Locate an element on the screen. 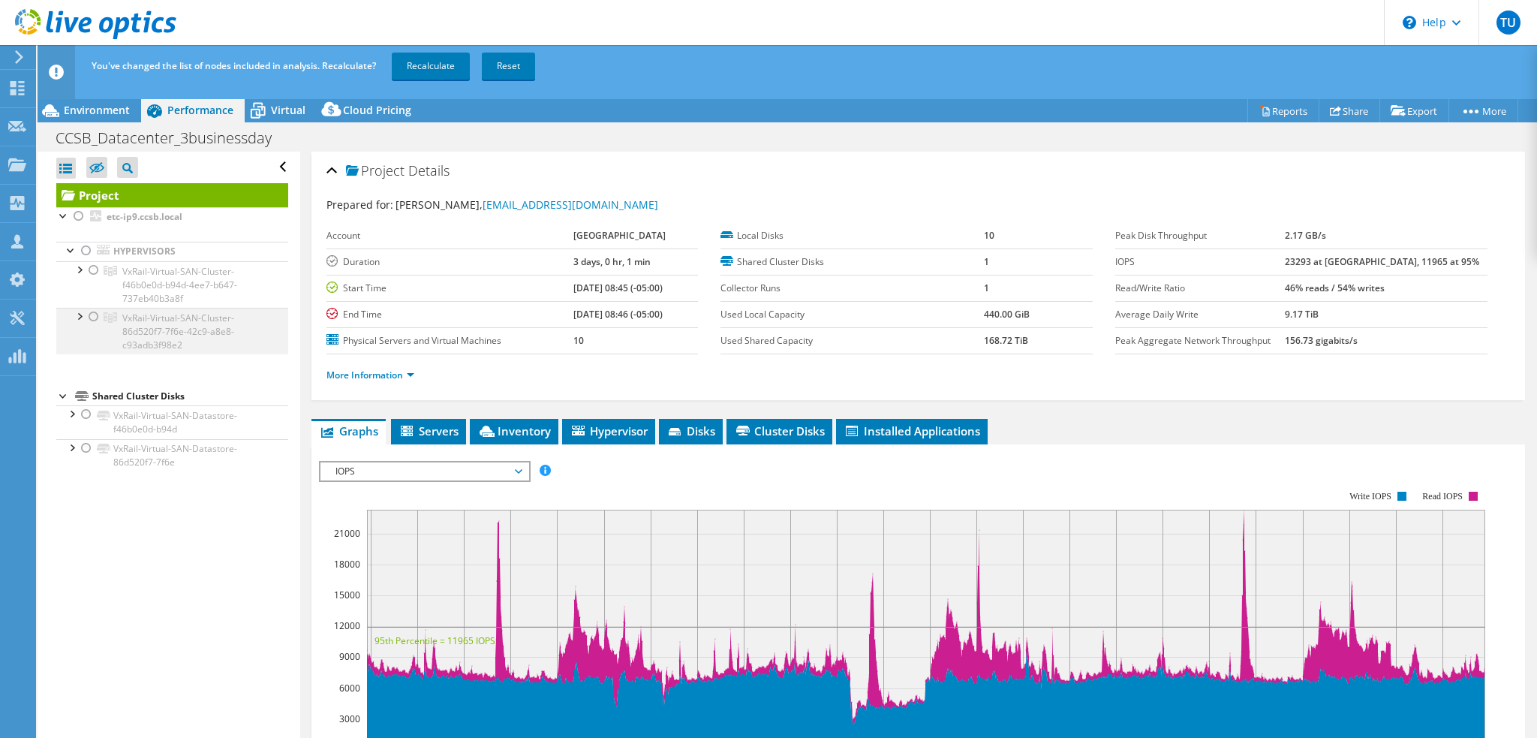  div: Shared Cluster Disks is located at coordinates (190, 396).